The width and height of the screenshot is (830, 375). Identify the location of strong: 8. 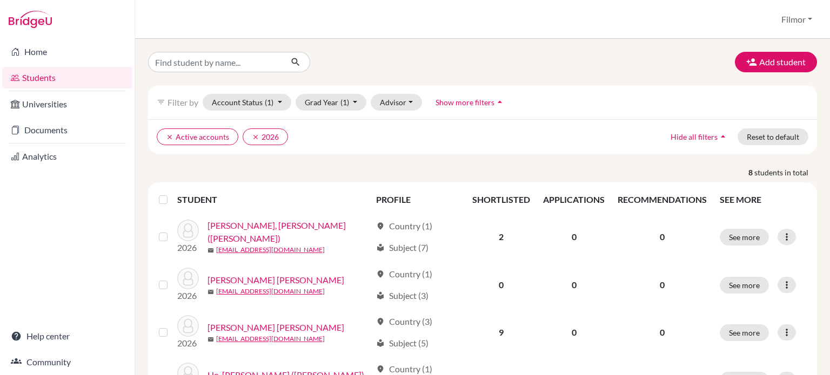
(751, 172).